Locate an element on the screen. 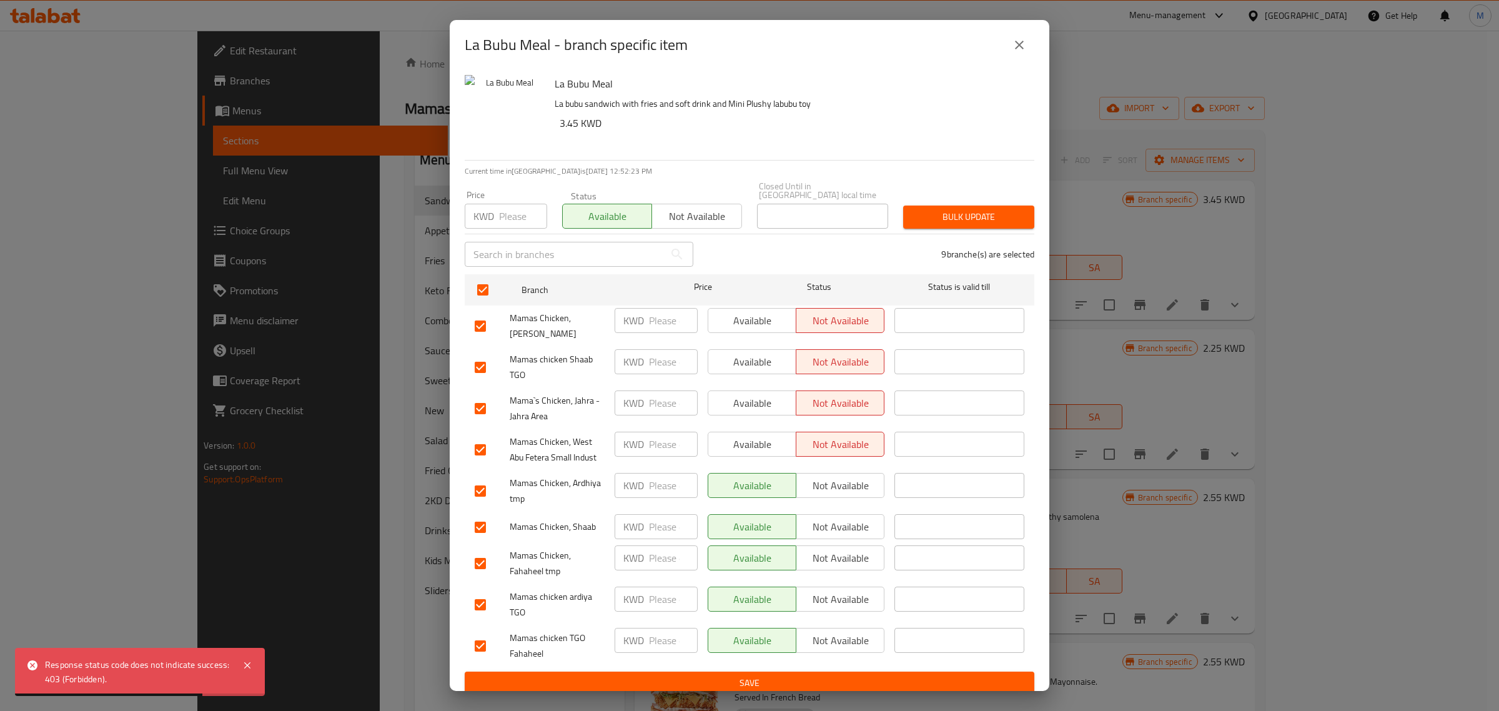  div: Response status code does not indicate success: 403 (Forbidden). is located at coordinates (137, 672).